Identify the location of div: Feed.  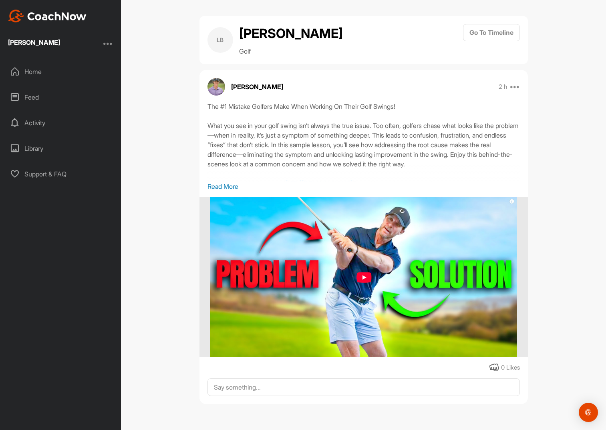
(61, 97).